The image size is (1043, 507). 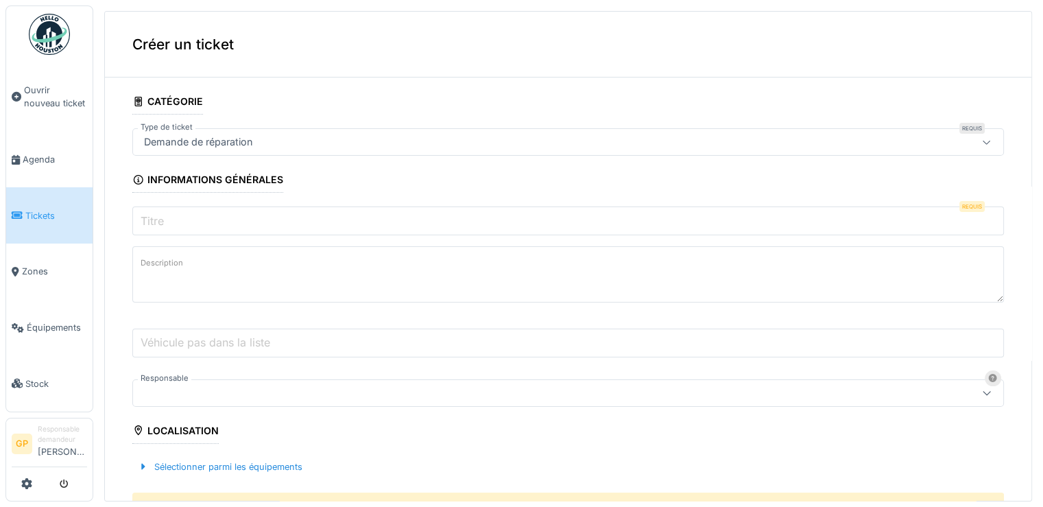 I want to click on label: Titre, so click(x=152, y=221).